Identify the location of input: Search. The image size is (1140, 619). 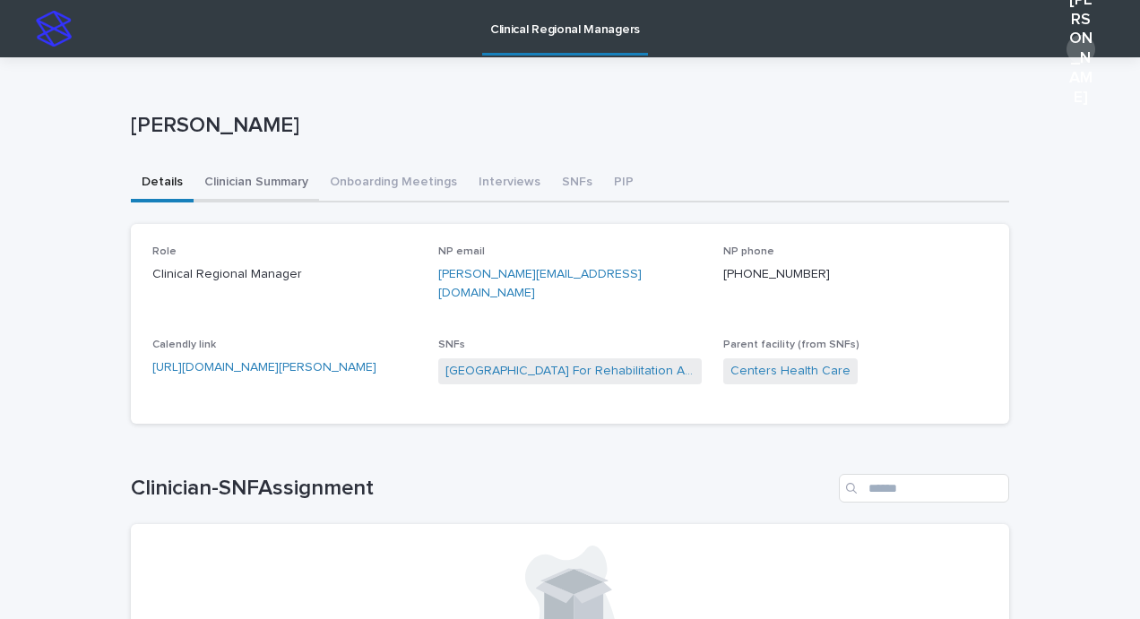
(924, 488).